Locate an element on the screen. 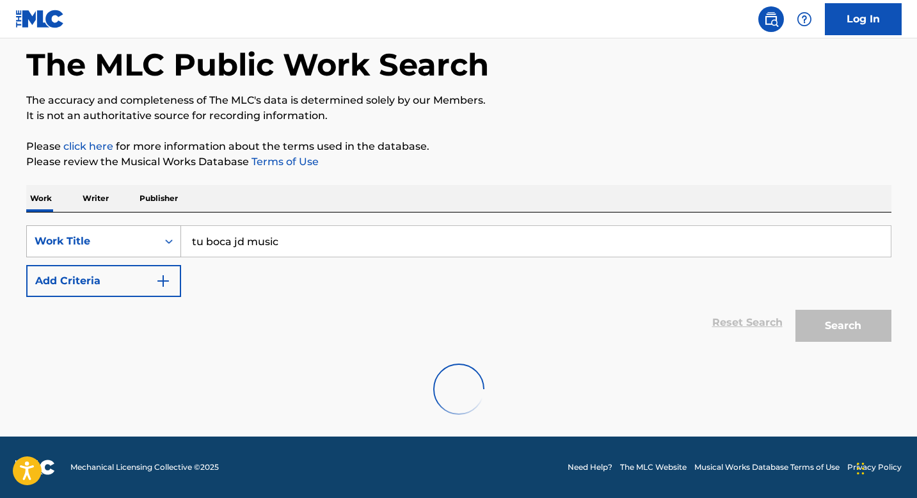 The image size is (917, 498). a: The MLC Website is located at coordinates (653, 467).